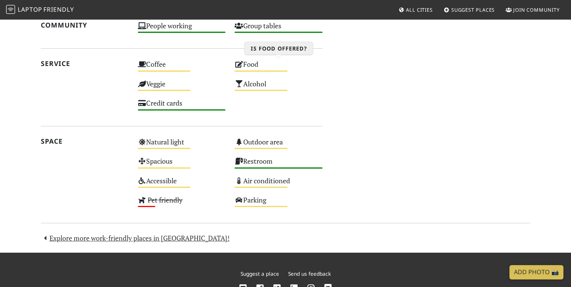  I want to click on span: Join Community, so click(536, 10).